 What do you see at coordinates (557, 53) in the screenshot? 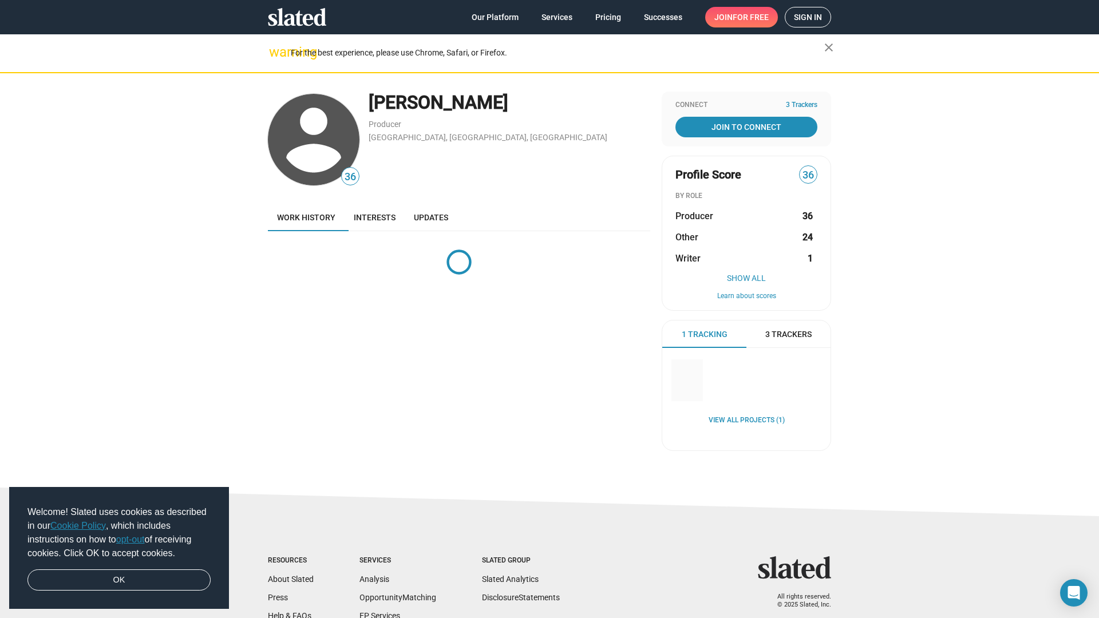
I see `div: For the best experience, please use Chrome, Safari, or Firefox.` at bounding box center [557, 53].